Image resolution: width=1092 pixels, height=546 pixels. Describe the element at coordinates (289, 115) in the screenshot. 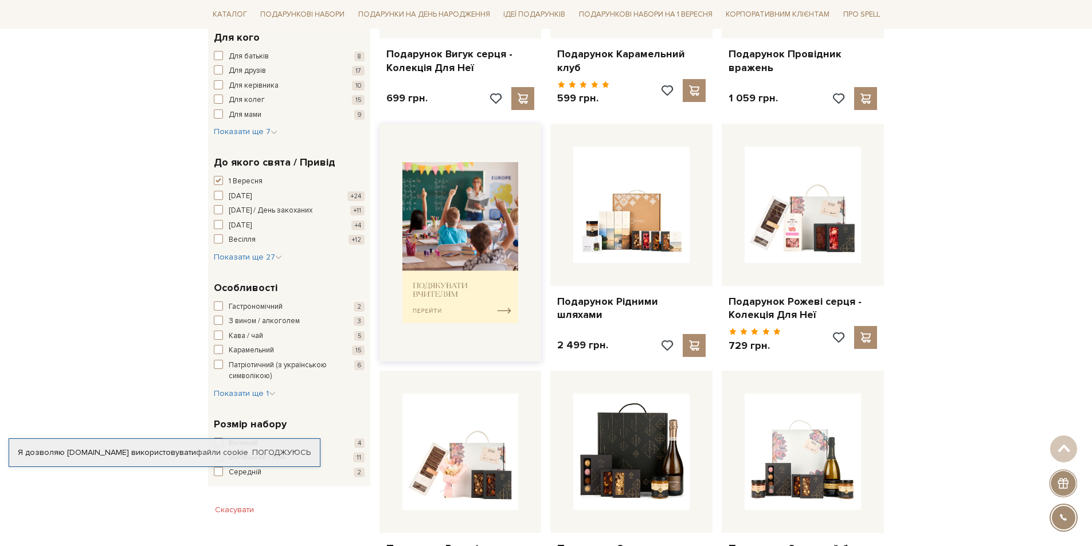

I see `button: Для мами 9` at that location.